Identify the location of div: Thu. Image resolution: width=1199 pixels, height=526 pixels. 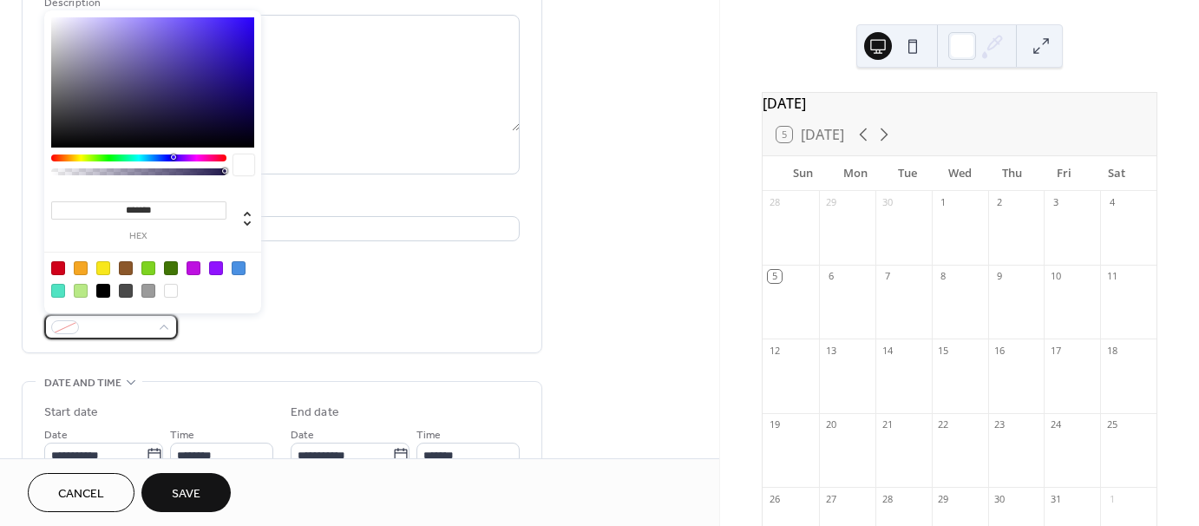
(1011, 173).